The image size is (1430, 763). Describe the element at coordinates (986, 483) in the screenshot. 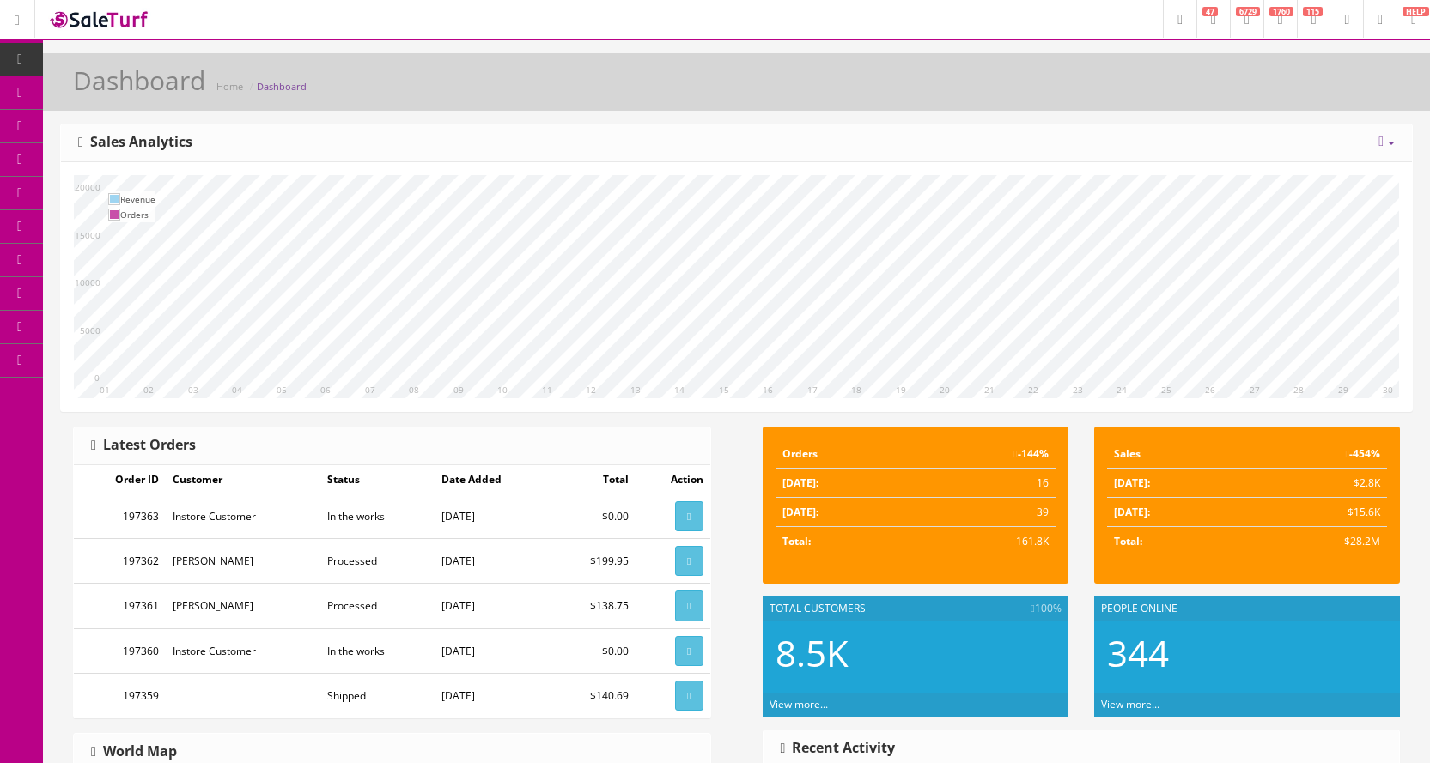

I see `td: 16` at that location.